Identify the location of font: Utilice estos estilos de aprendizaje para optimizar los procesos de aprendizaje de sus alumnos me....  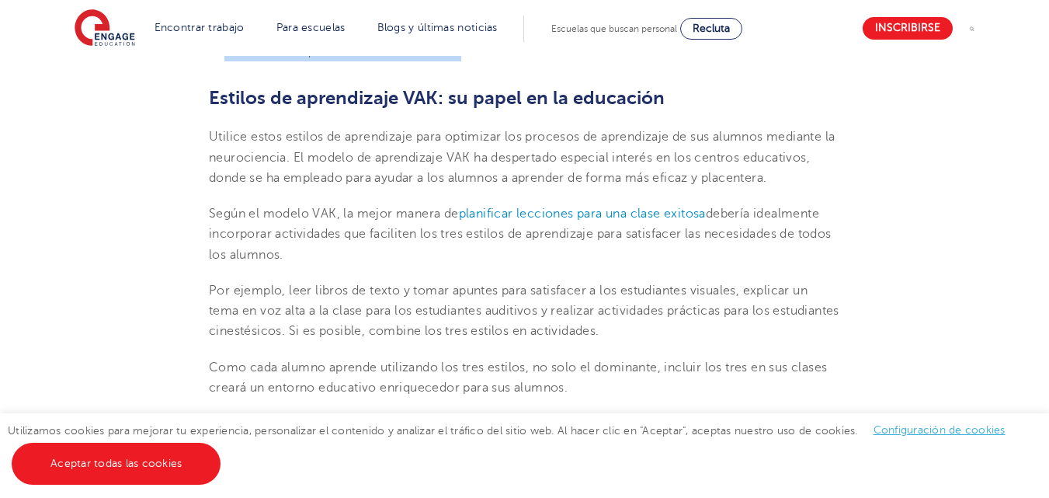
(522, 157).